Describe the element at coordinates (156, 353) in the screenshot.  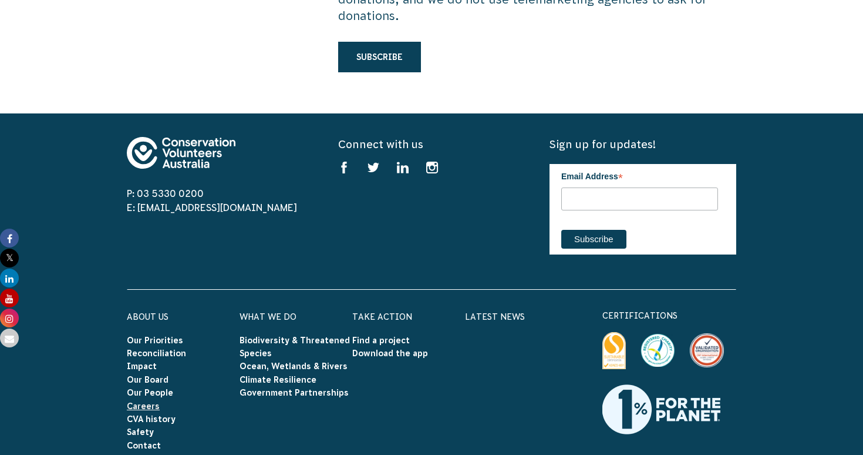
I see `a: Reconciliation` at that location.